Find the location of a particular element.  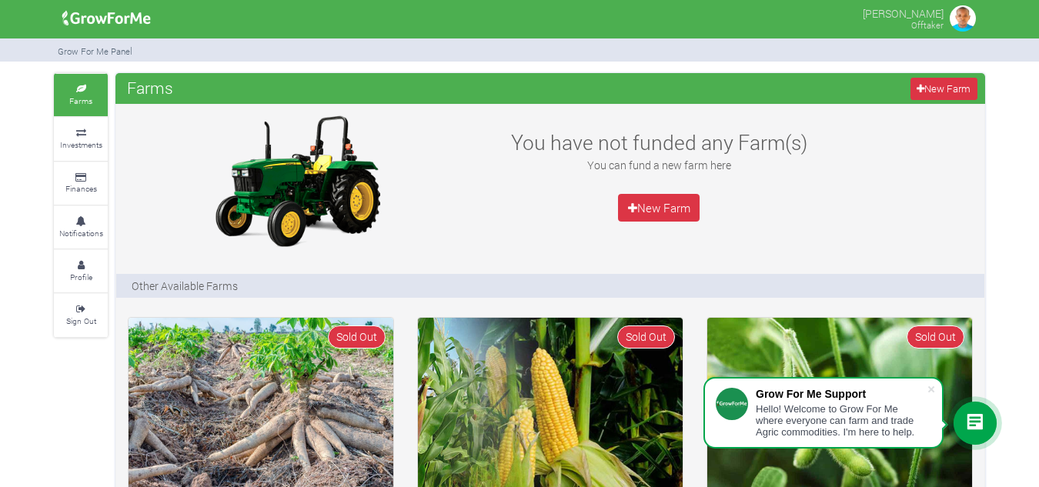

p: You can fund a new farm here is located at coordinates (659, 165).